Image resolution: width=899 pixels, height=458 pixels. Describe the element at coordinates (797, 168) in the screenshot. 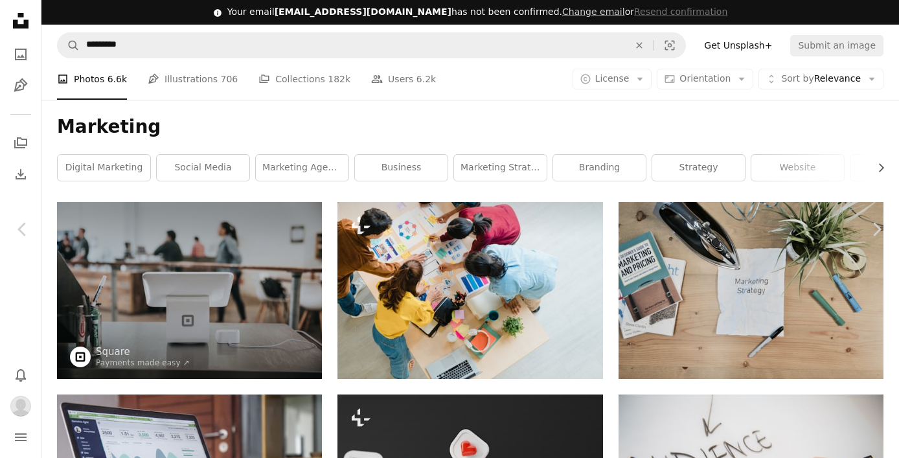

I see `a: website` at that location.